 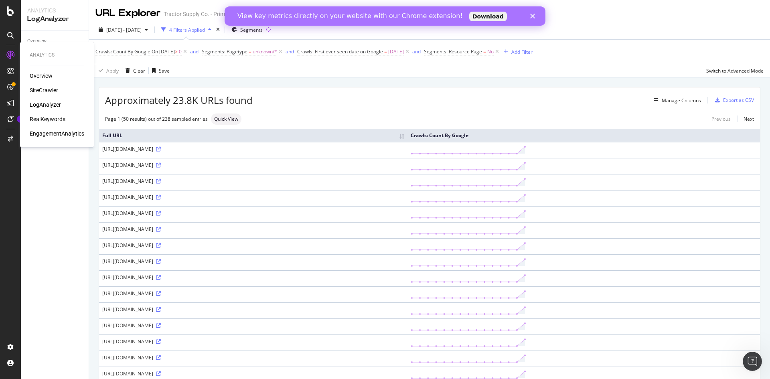 I want to click on div: Manage Columns, so click(x=682, y=100).